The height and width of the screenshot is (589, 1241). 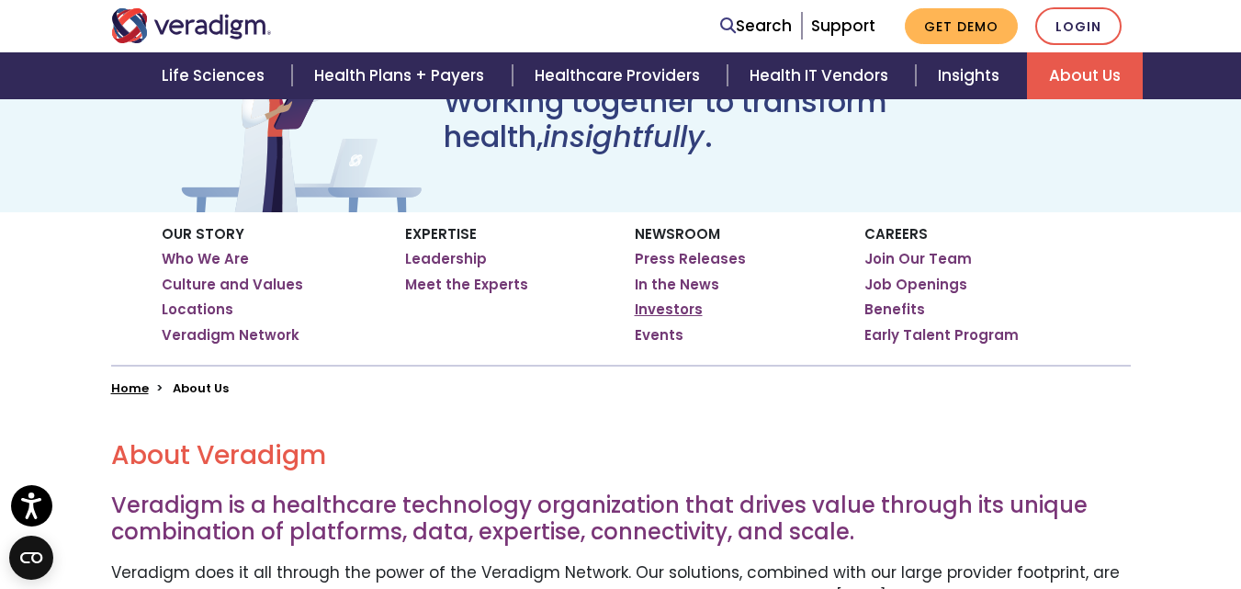 I want to click on a: Events, so click(x=659, y=335).